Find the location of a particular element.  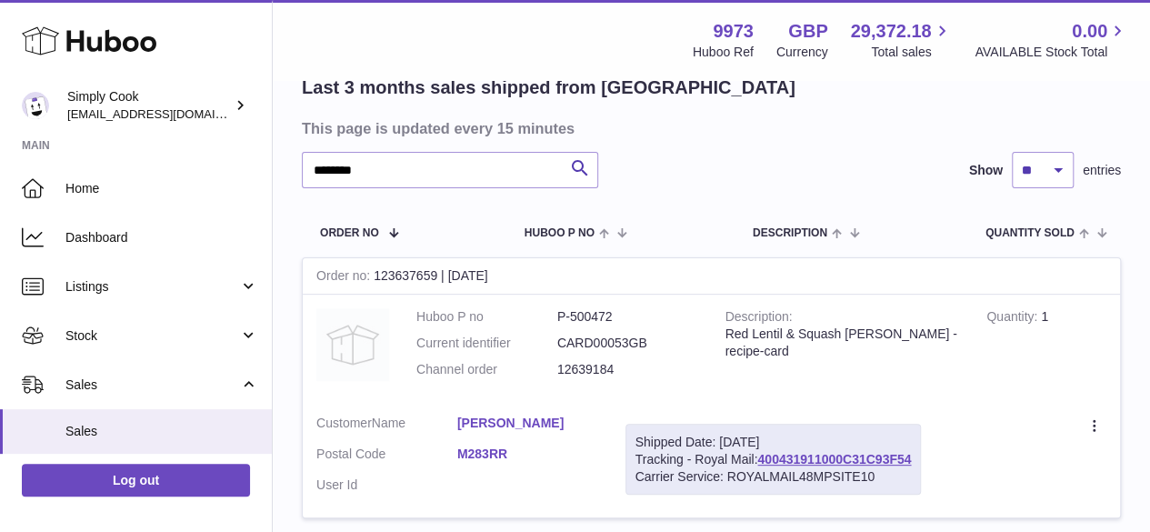

label: Show is located at coordinates (986, 170).